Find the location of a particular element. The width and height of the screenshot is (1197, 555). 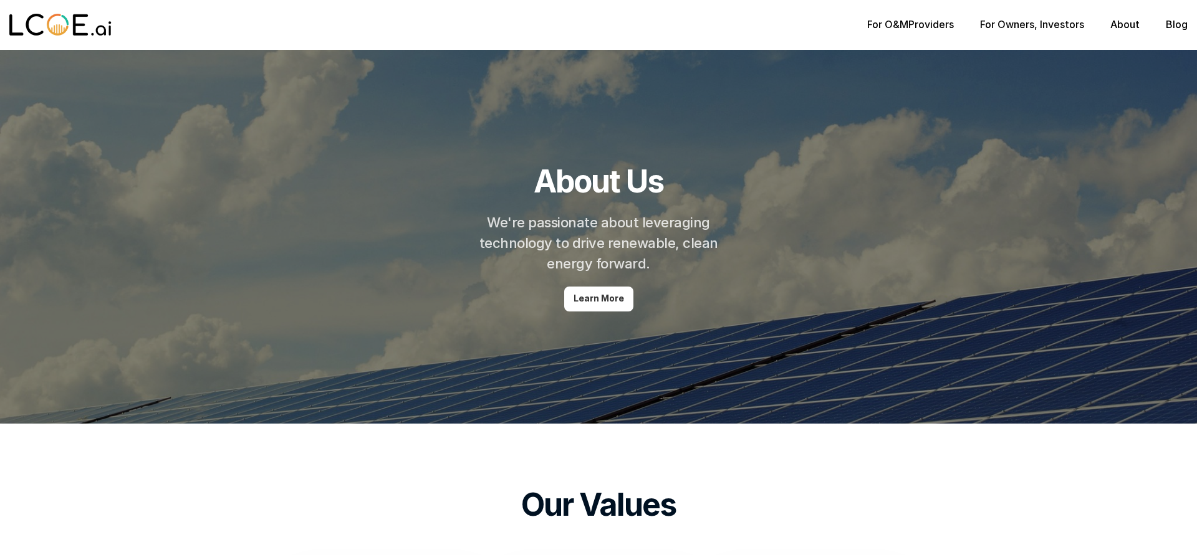

a: For Owners is located at coordinates (1007, 24).